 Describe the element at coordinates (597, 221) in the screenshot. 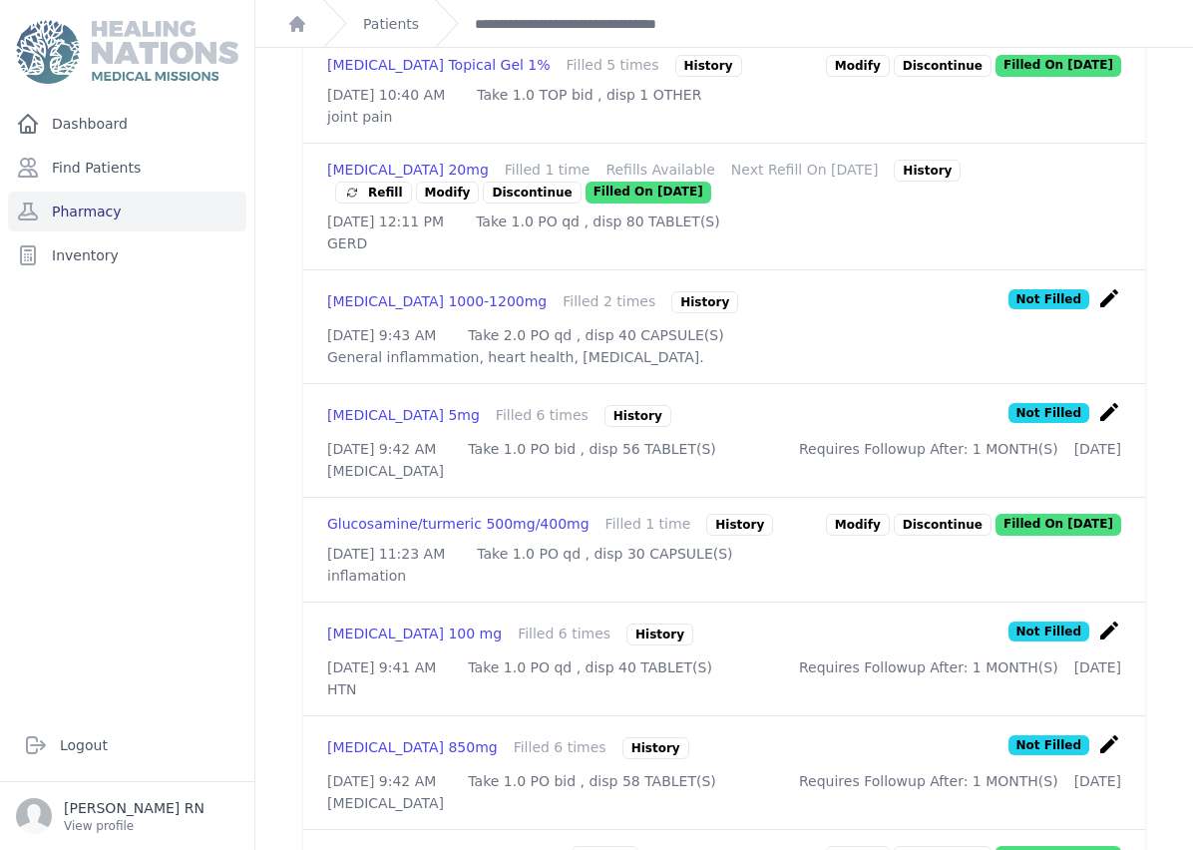

I see `p: Take 1.0 PO qd , disp 80 TABLET(S)` at that location.